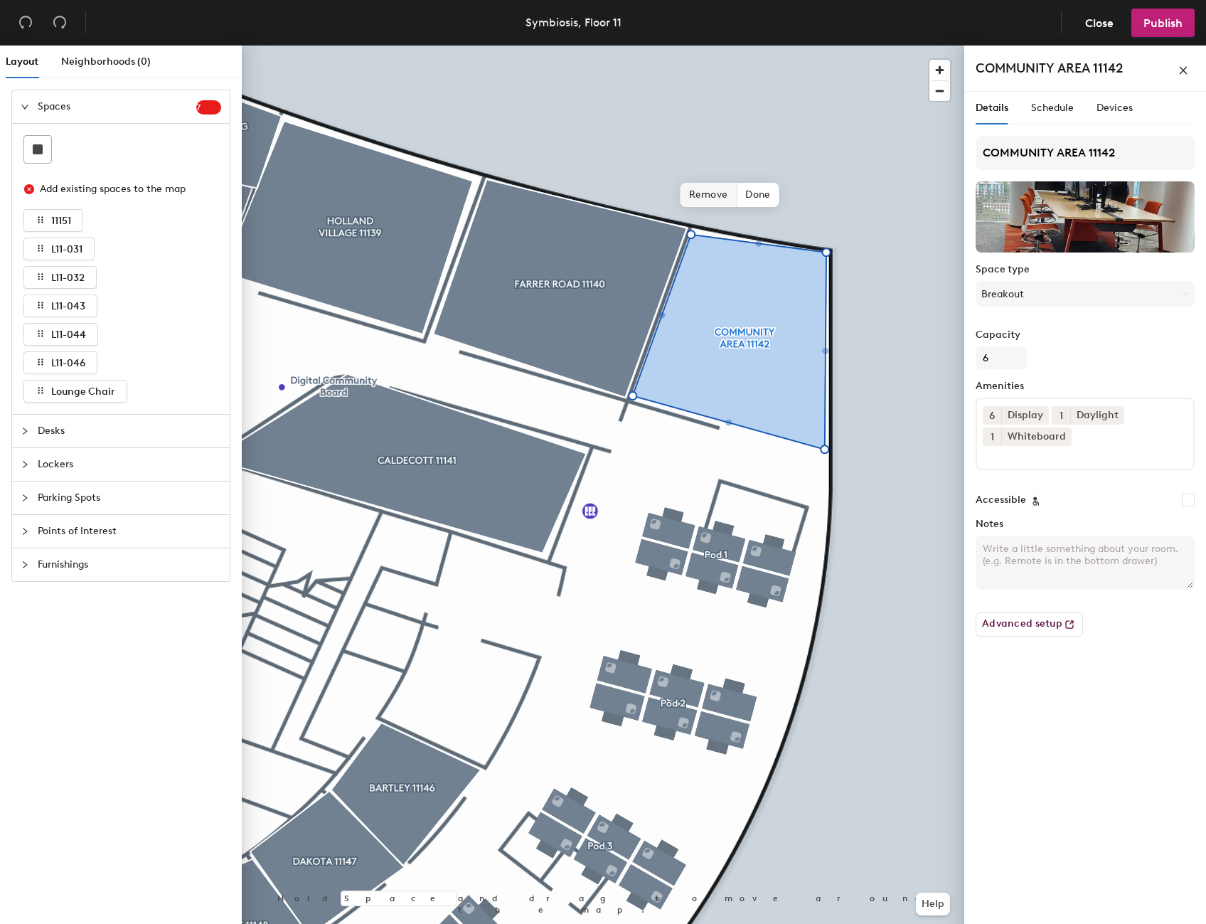  I want to click on button: L11-046, so click(60, 363).